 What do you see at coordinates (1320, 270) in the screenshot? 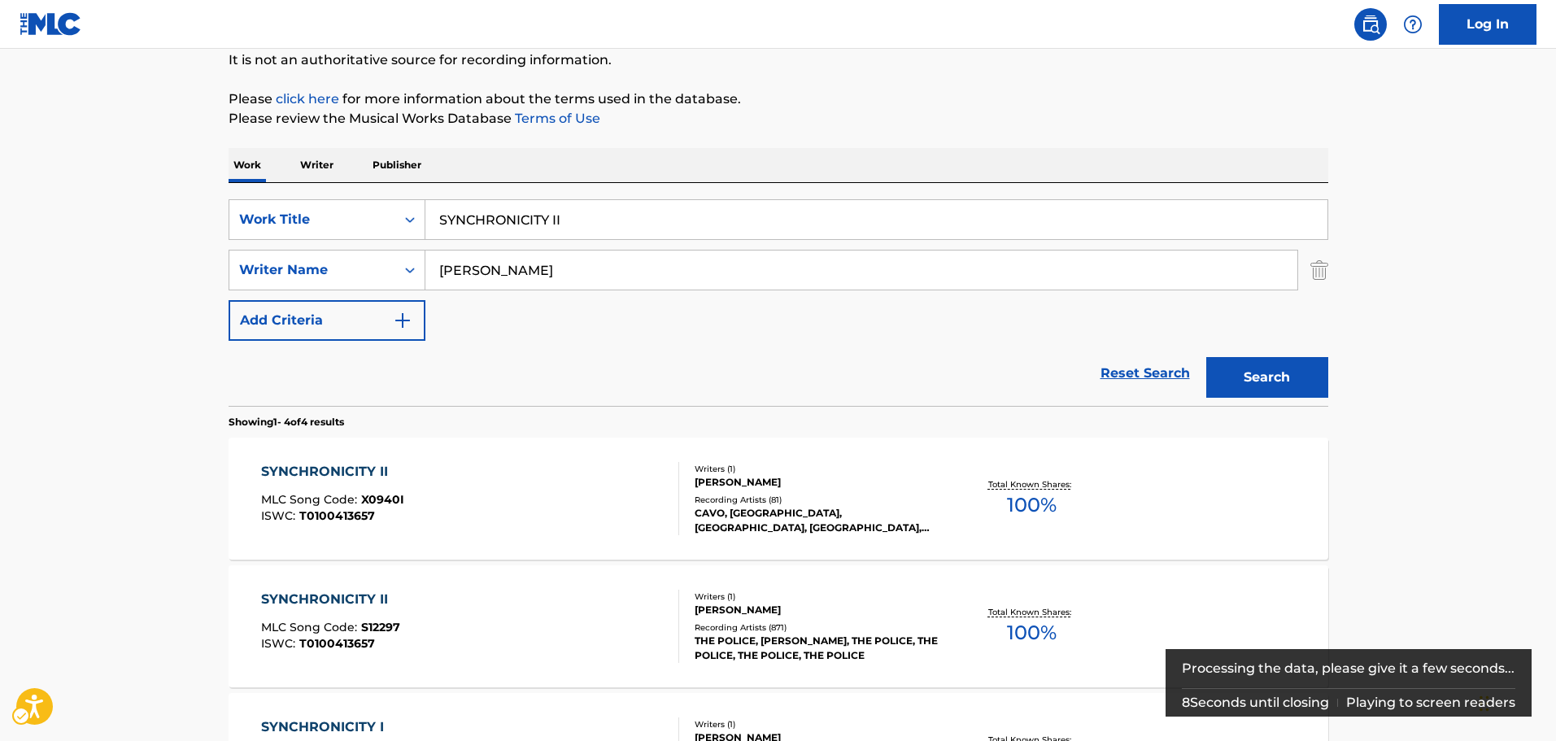
I see `img: Delete Criterion` at bounding box center [1320, 270].